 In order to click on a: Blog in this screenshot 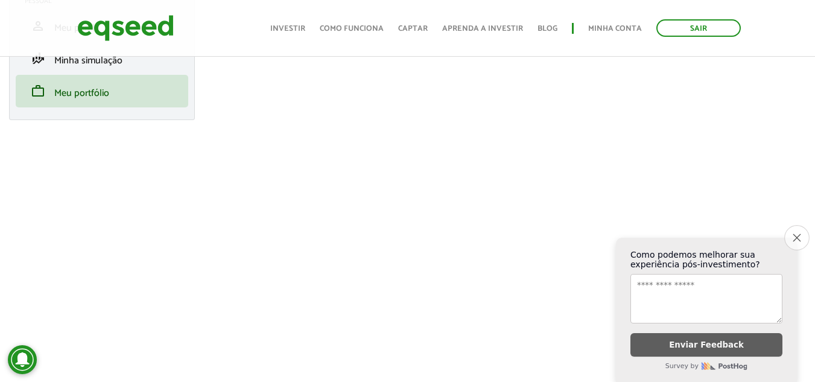, I will do `click(547, 28)`.